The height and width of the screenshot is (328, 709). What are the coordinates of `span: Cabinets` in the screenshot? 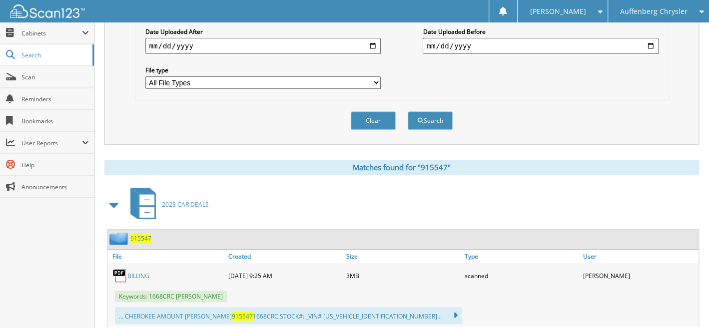 It's located at (51, 33).